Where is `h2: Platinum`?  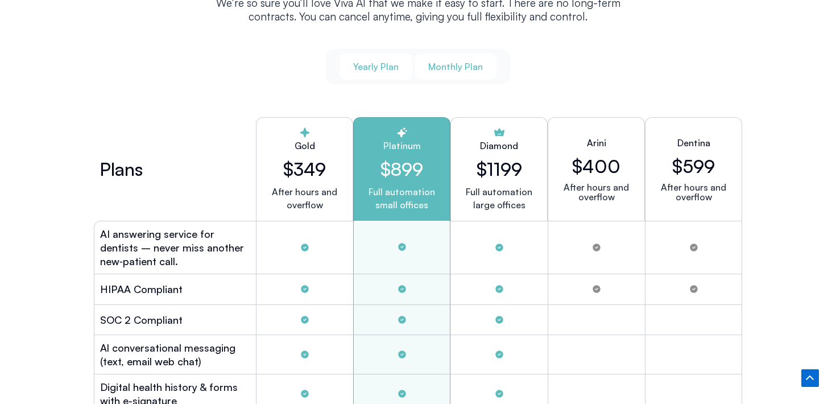 h2: Platinum is located at coordinates (401, 146).